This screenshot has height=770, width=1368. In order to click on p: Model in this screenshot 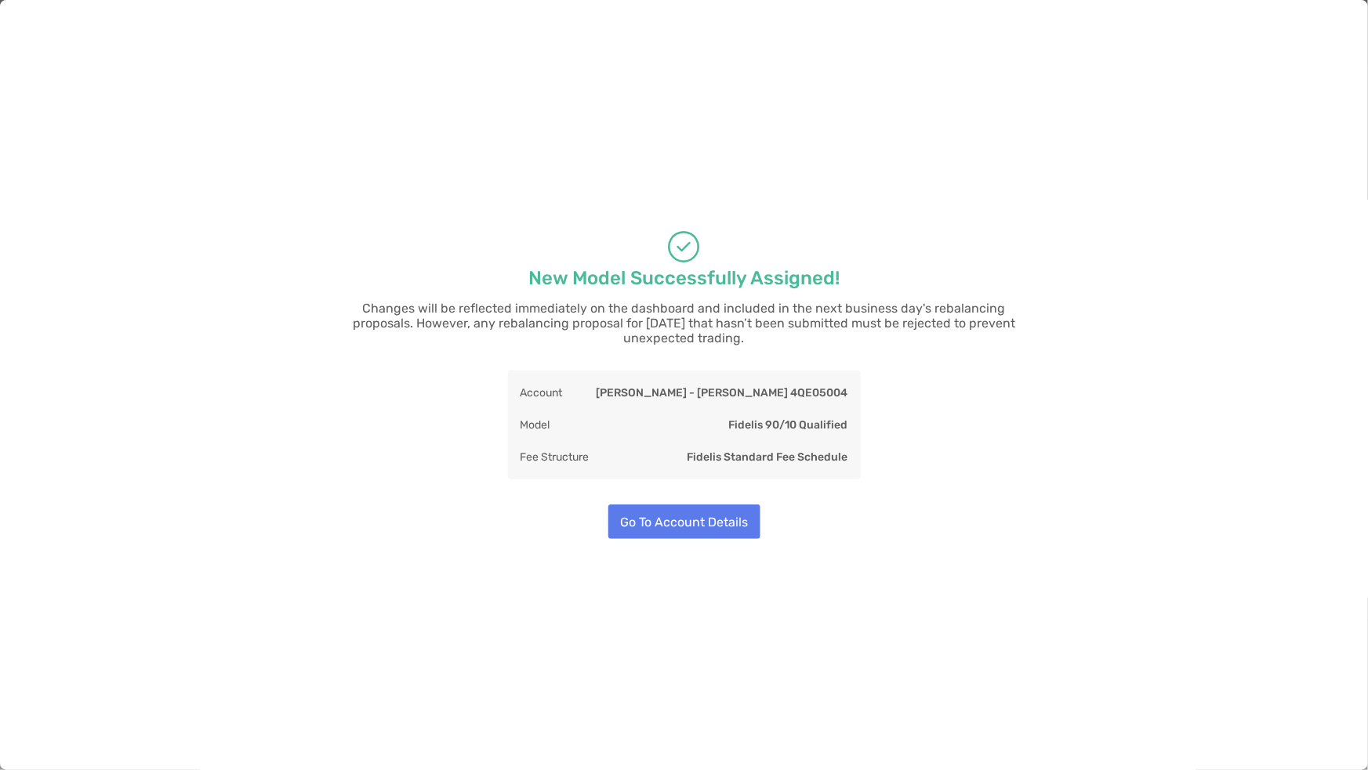, I will do `click(535, 425)`.